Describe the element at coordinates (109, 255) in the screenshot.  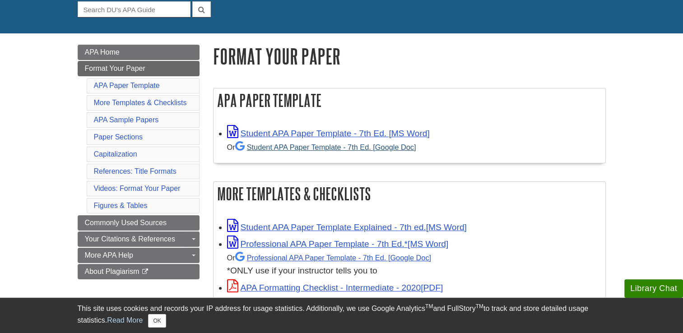
I see `span: More APA Help` at that location.